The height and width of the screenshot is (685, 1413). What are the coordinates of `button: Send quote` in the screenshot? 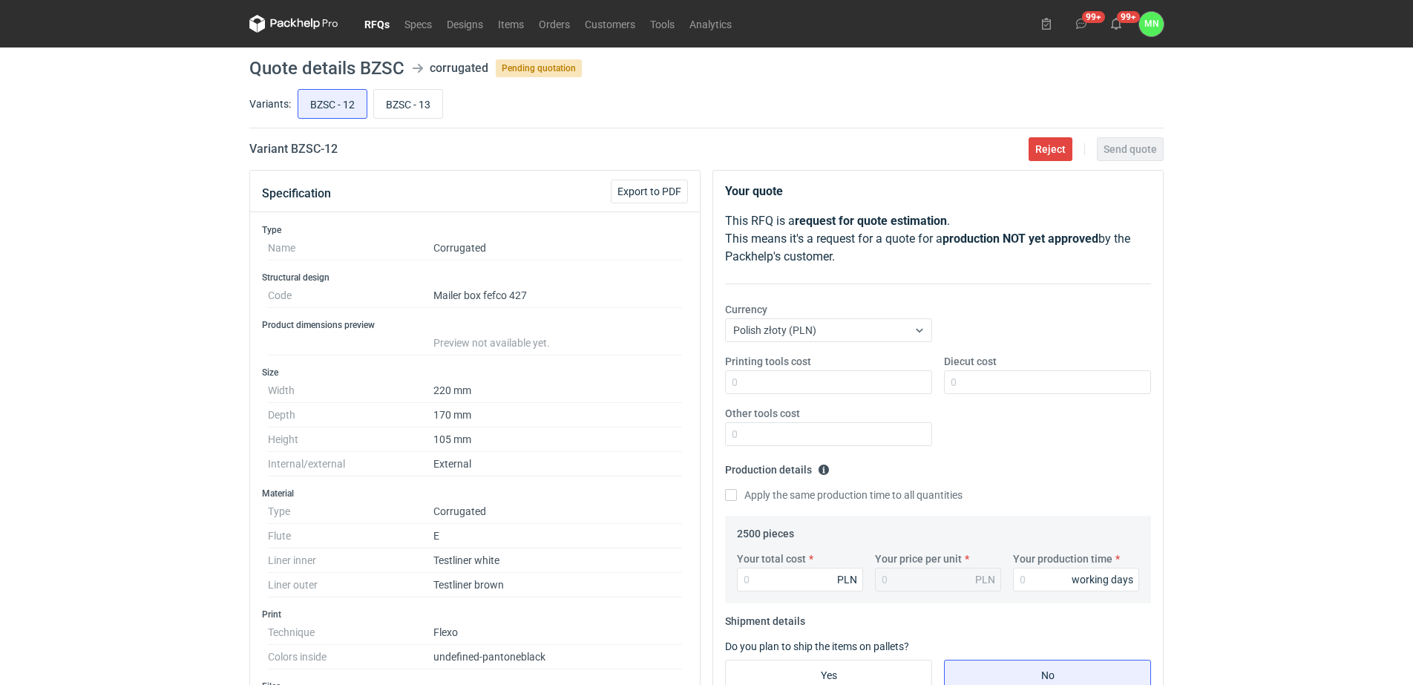 It's located at (1130, 149).